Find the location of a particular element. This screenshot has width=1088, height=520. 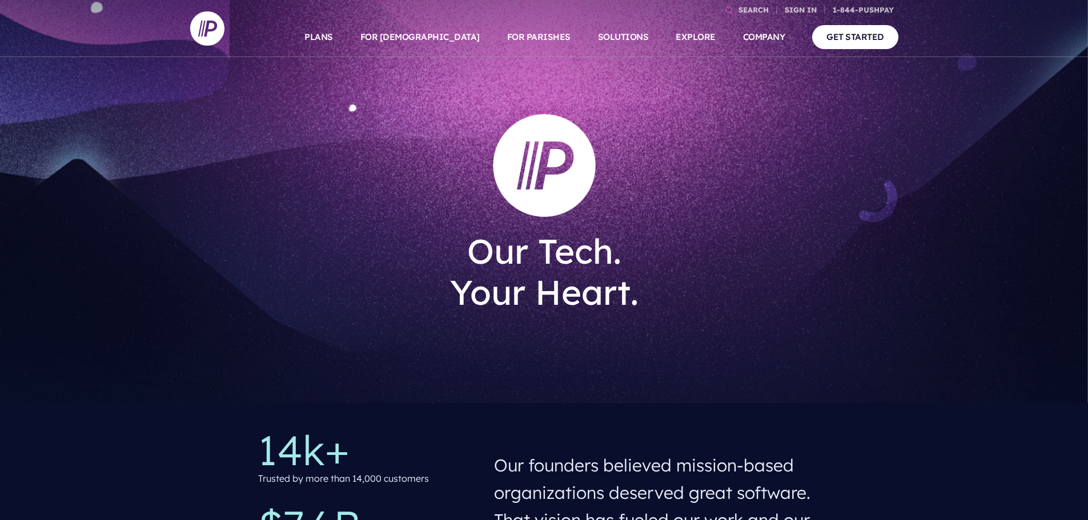

a: COMPANY is located at coordinates (764, 37).